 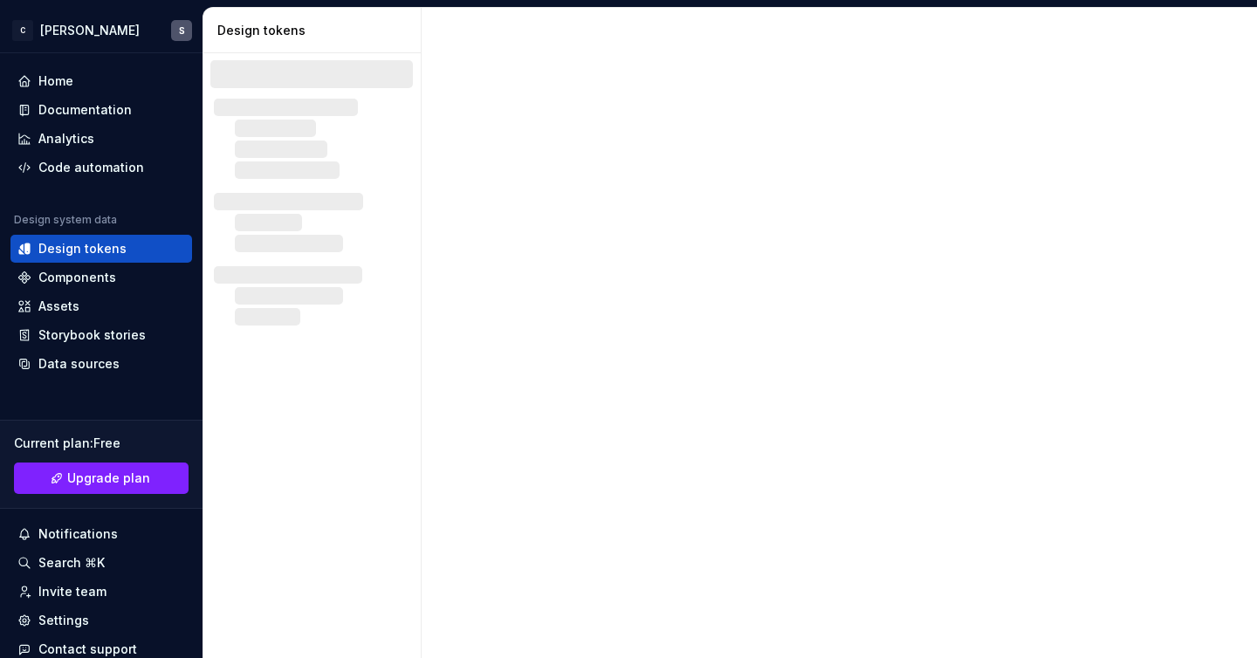 What do you see at coordinates (78, 534) in the screenshot?
I see `div: Notifications` at bounding box center [78, 534].